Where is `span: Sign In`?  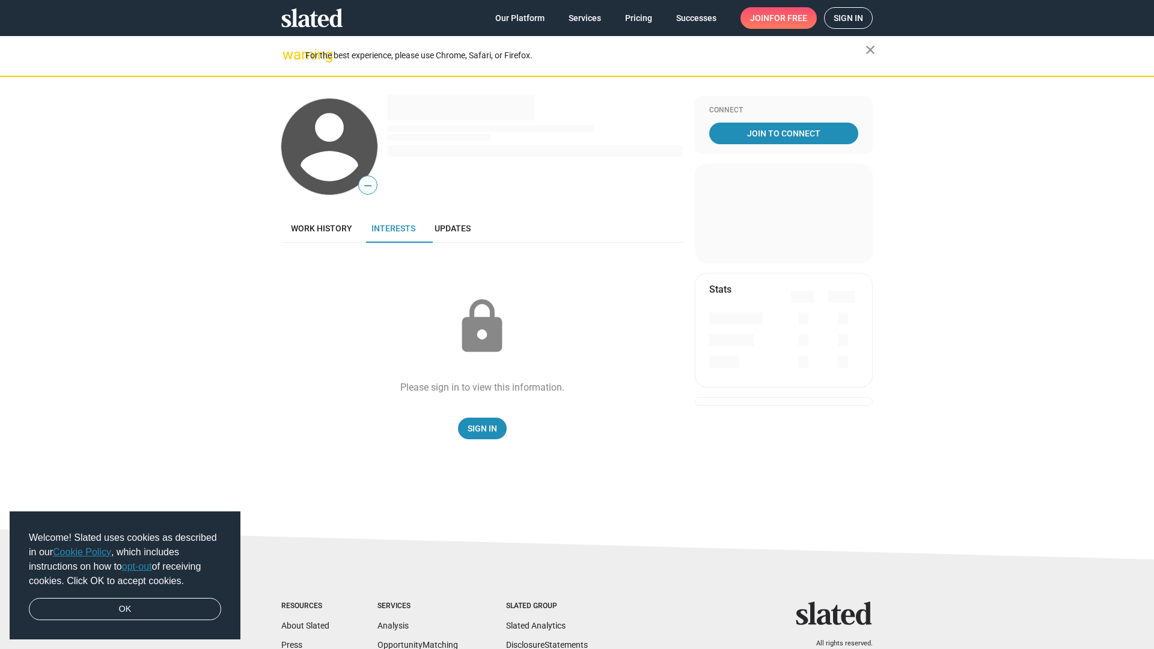
span: Sign In is located at coordinates (482, 429).